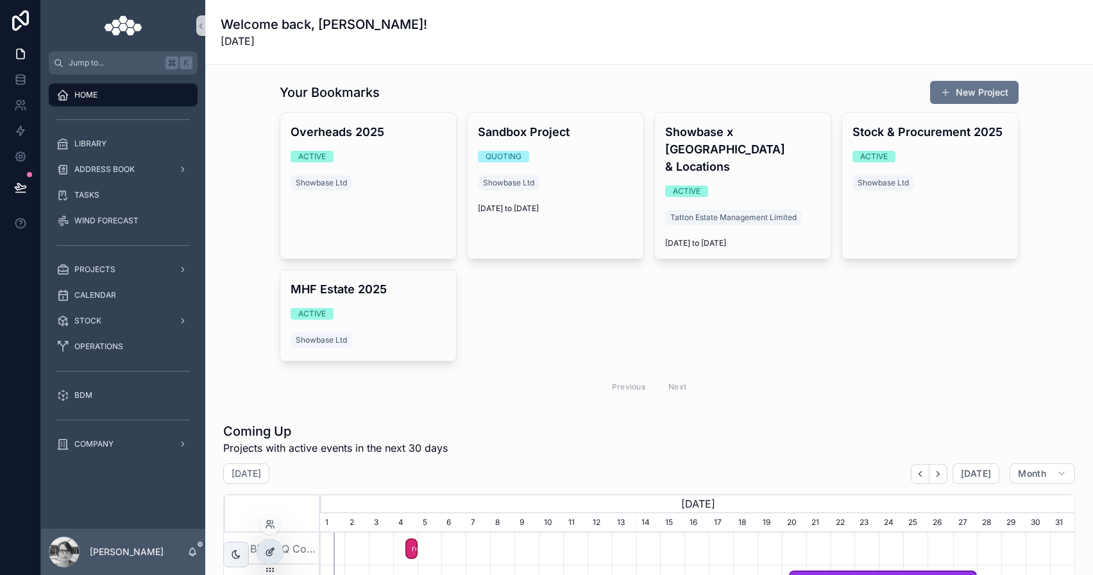  I want to click on div: 24, so click(891, 523).